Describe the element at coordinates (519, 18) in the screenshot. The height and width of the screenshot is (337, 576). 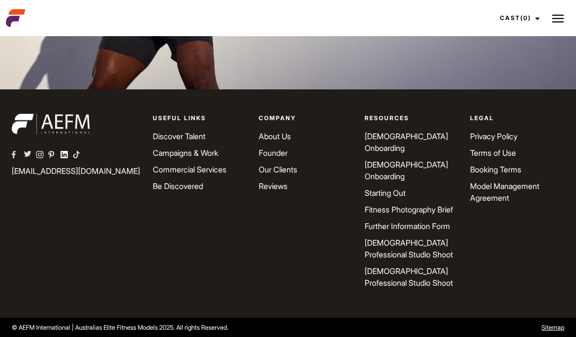
I see `a: Cast(0)` at that location.